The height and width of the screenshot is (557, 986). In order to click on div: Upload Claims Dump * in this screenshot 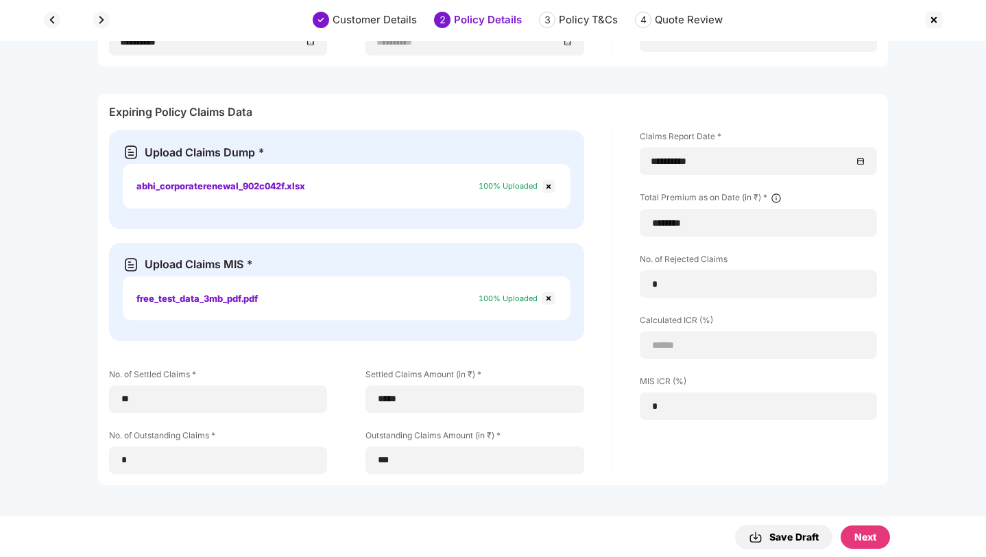, I will do `click(204, 152)`.